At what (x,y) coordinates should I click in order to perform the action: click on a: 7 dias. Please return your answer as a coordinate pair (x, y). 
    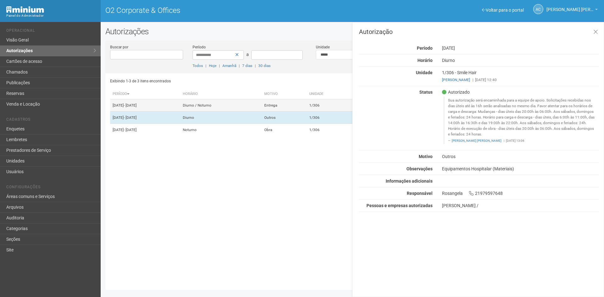
    Looking at the image, I should click on (247, 66).